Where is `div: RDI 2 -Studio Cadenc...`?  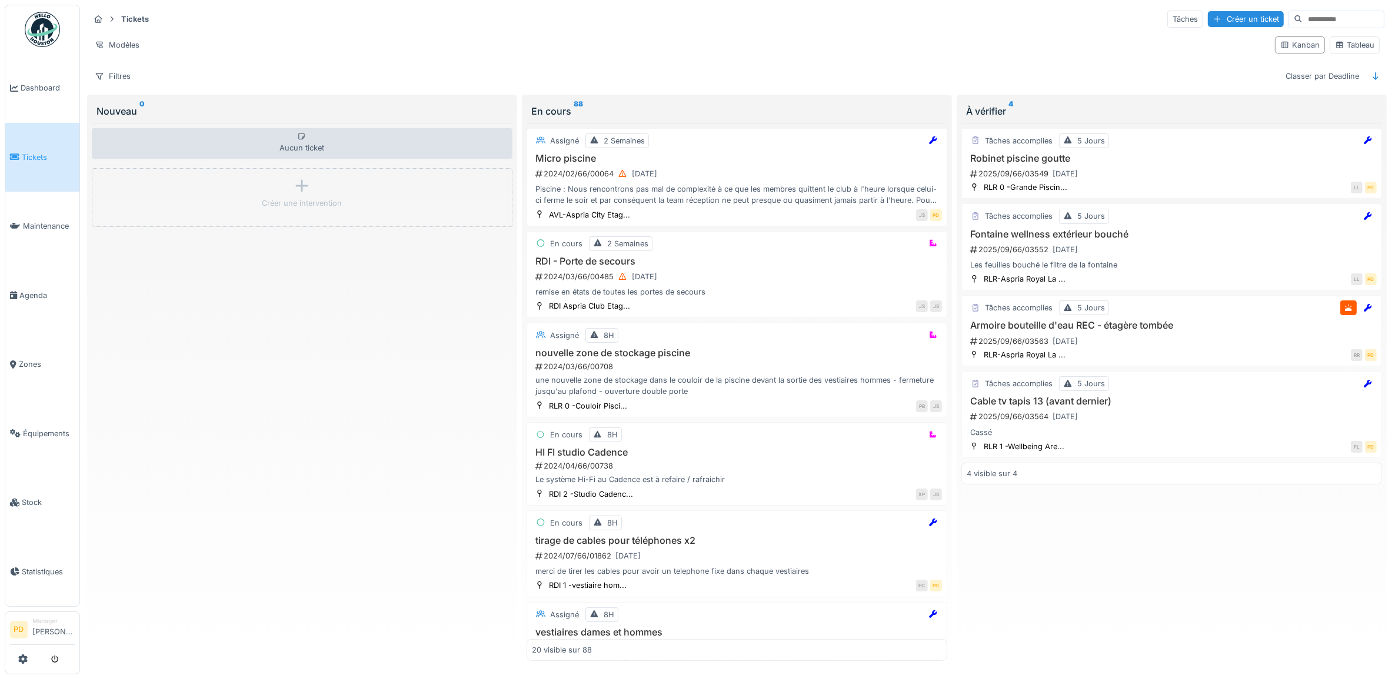 div: RDI 2 -Studio Cadenc... is located at coordinates (591, 494).